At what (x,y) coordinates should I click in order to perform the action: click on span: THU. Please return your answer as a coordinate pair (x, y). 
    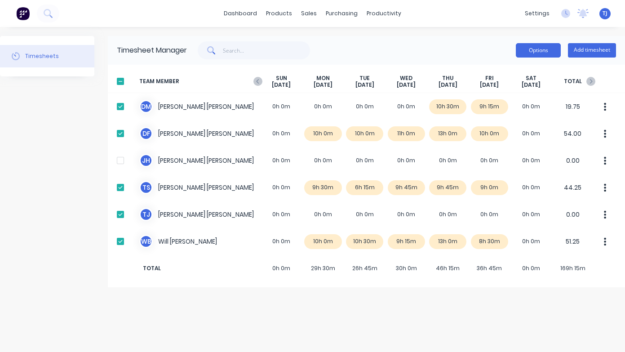
    Looking at the image, I should click on (447, 78).